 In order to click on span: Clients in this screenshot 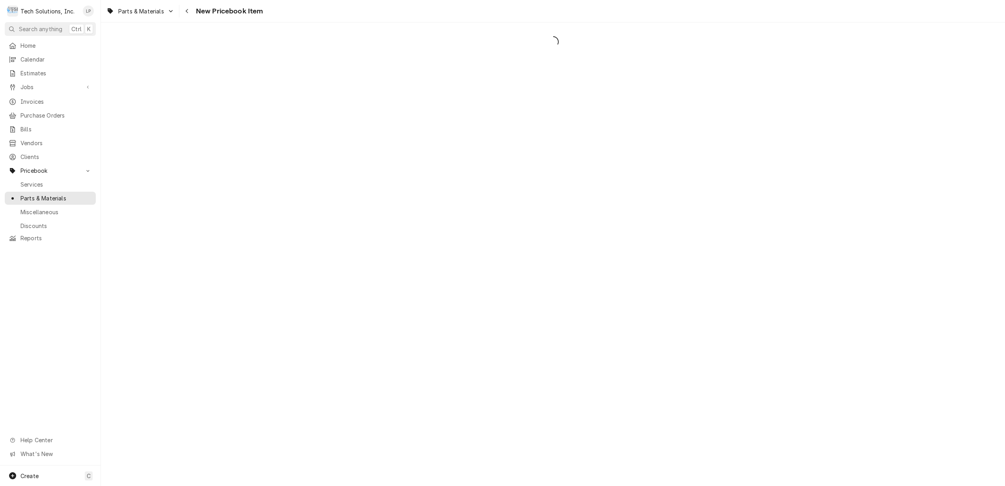, I will do `click(56, 157)`.